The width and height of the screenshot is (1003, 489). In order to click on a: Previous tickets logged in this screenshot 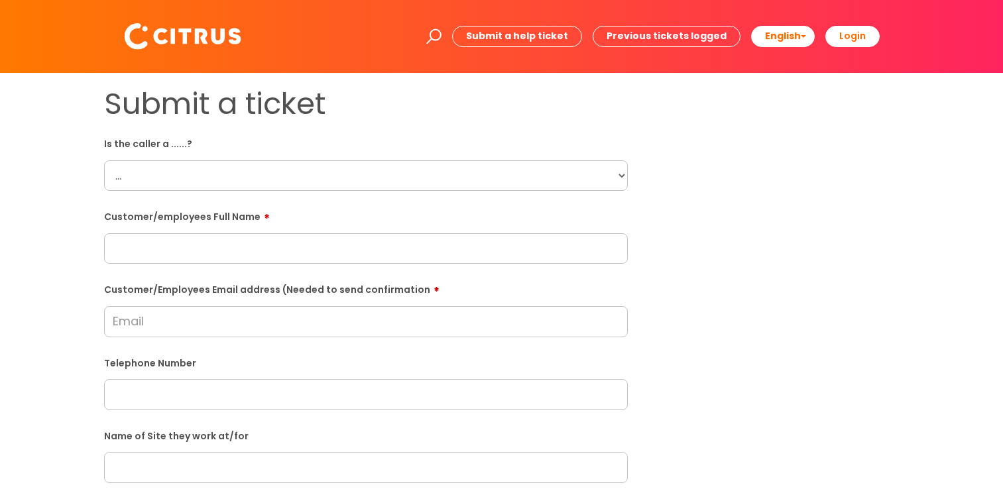, I will do `click(666, 36)`.